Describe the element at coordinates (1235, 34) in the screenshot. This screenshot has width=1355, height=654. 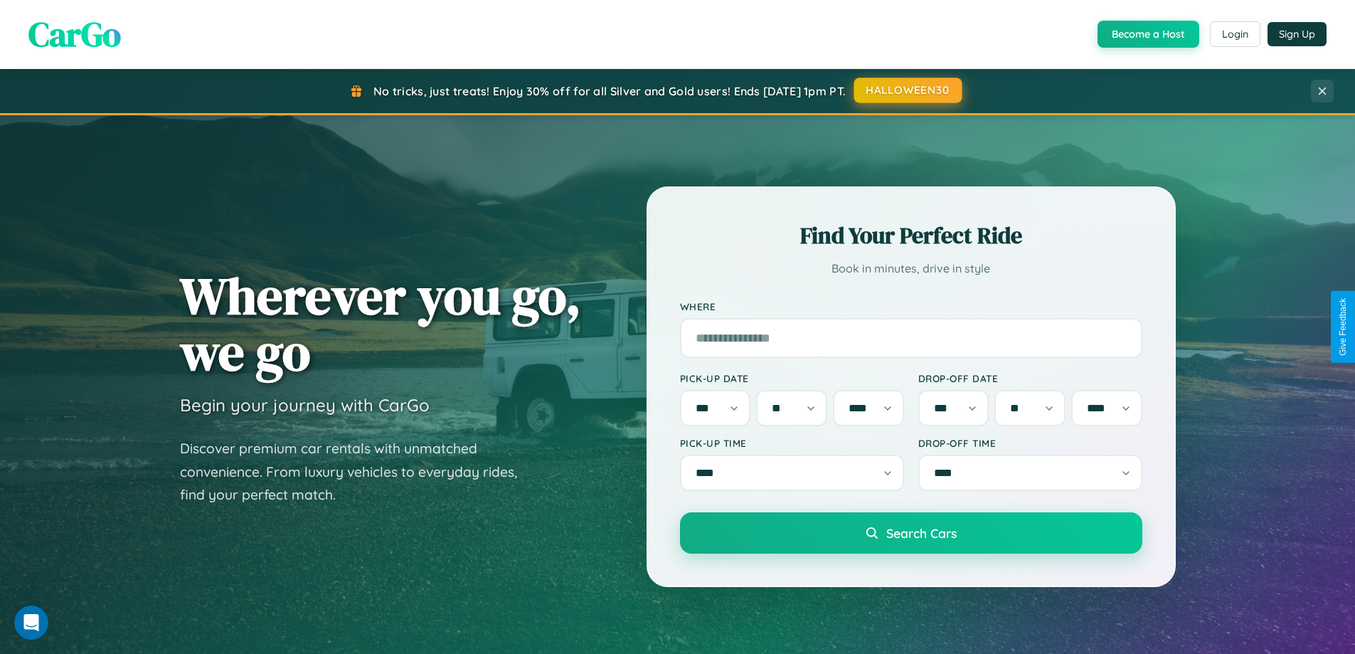
I see `button: Login` at that location.